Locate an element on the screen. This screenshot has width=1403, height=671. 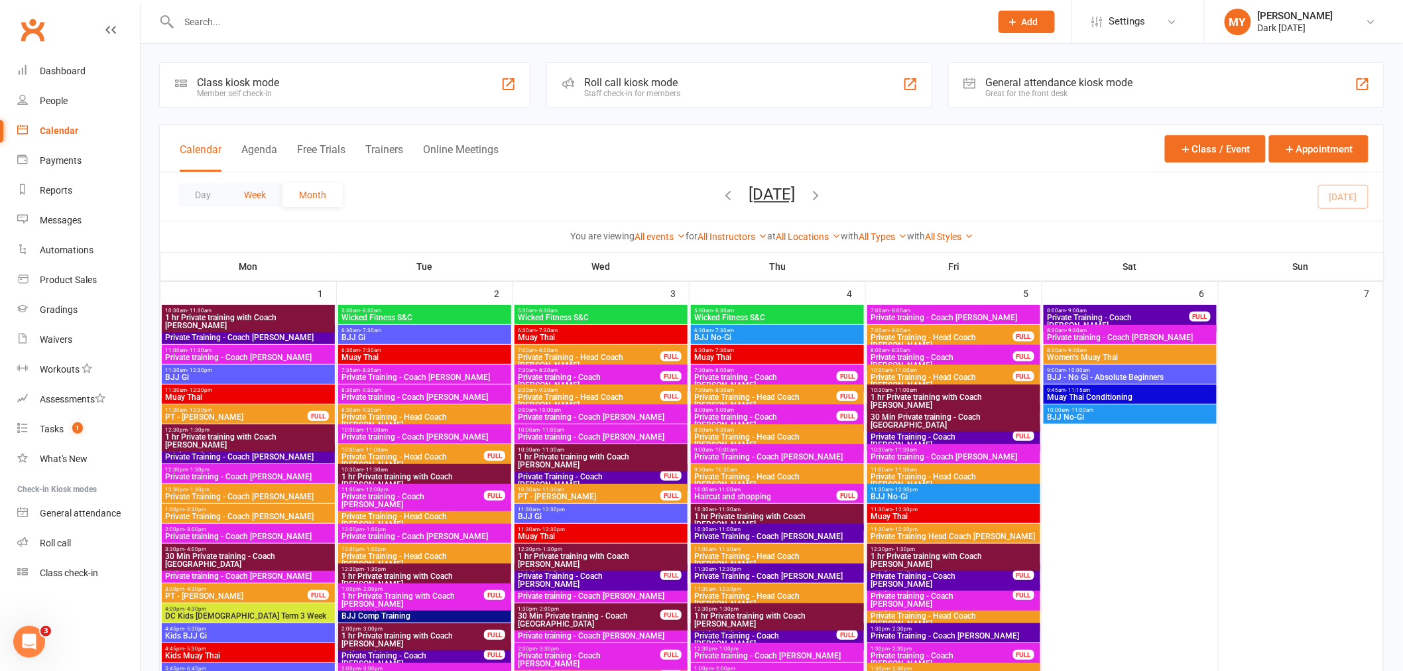
div: 2 is located at coordinates (503, 292).